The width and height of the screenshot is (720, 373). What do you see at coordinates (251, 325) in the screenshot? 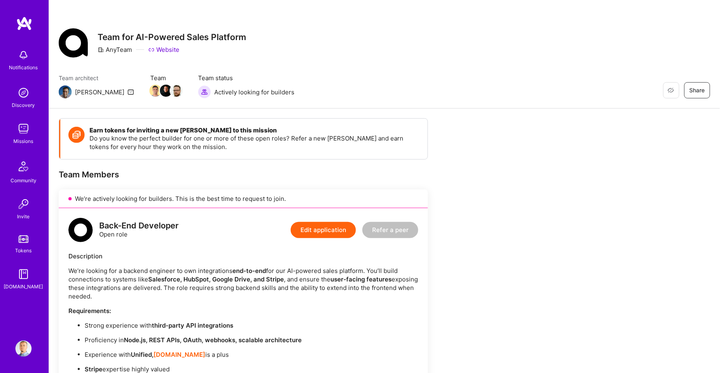
I see `p: Strong experience with` at bounding box center [251, 325].